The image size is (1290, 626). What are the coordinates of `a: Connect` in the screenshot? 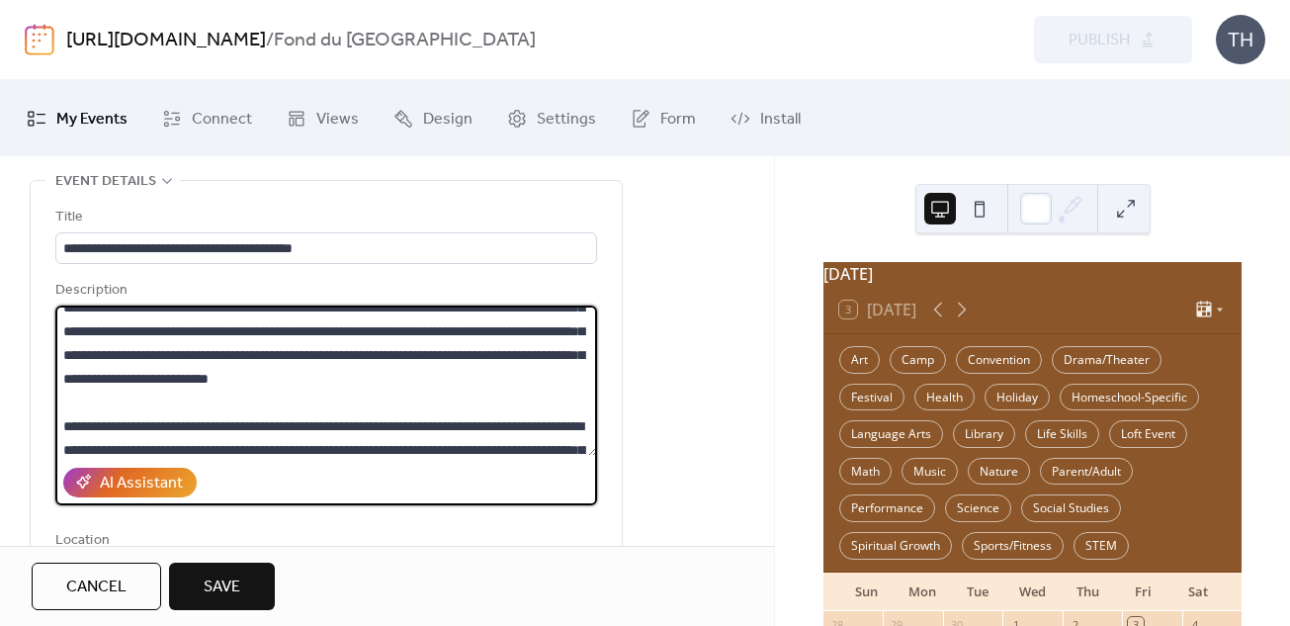 It's located at (207, 118).